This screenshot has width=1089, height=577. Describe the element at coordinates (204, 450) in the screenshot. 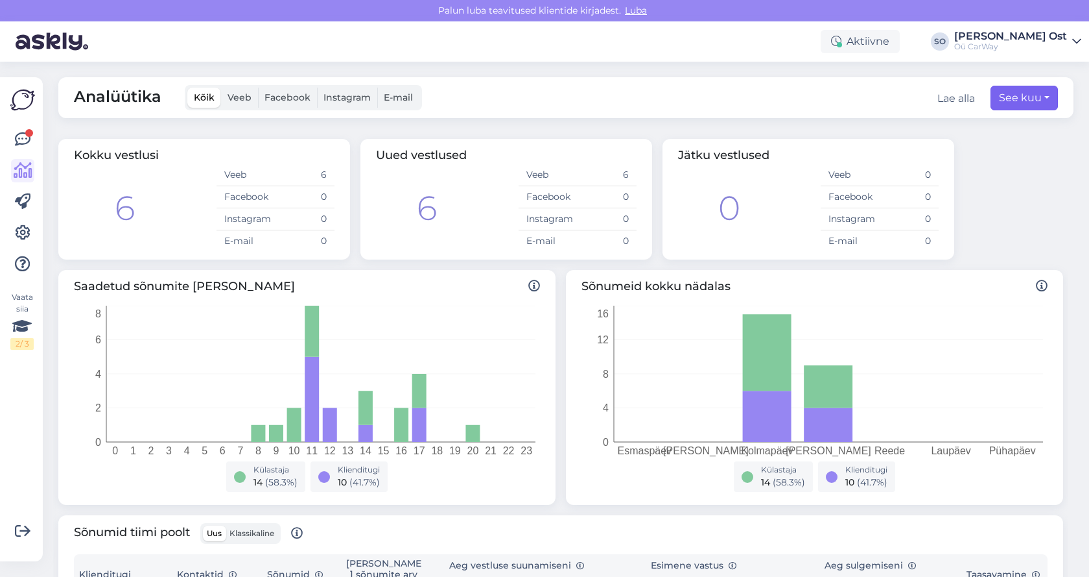

I see `tspan: 5` at that location.